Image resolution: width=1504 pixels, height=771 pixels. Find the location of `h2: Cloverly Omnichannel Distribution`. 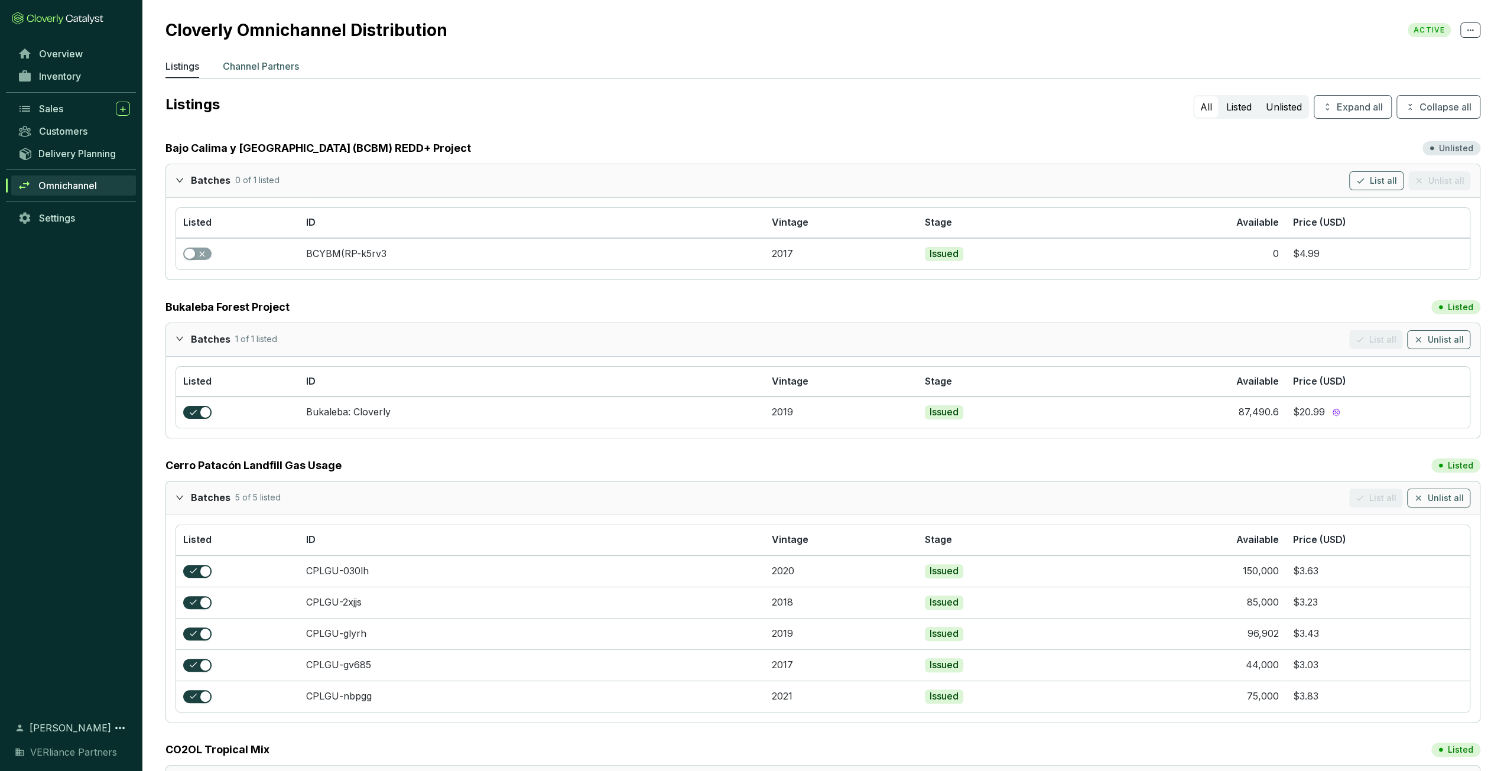

h2: Cloverly Omnichannel Distribution is located at coordinates (312, 30).